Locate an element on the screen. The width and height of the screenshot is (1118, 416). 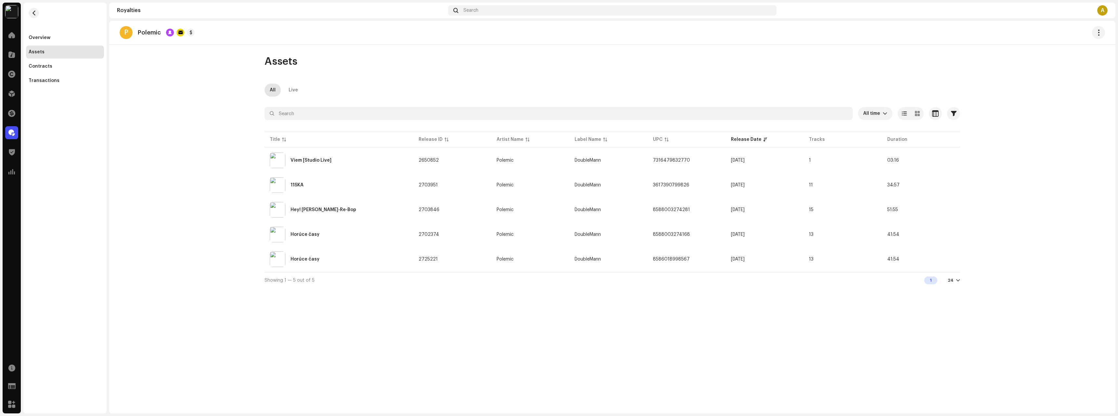
div: Live is located at coordinates (293, 90).